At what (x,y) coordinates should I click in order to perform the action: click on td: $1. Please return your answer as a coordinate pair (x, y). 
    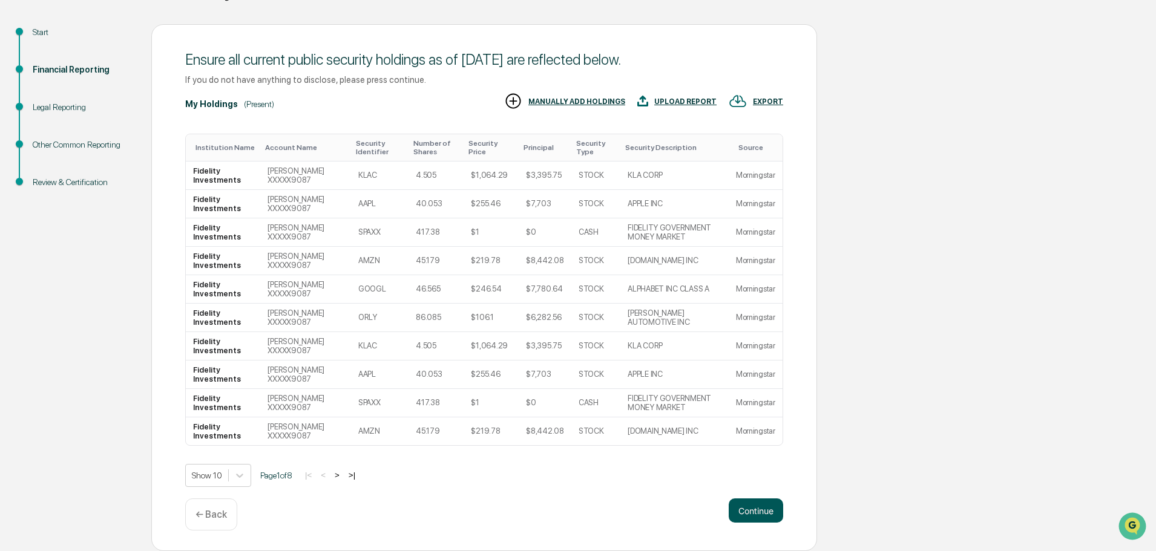
    Looking at the image, I should click on (491, 232).